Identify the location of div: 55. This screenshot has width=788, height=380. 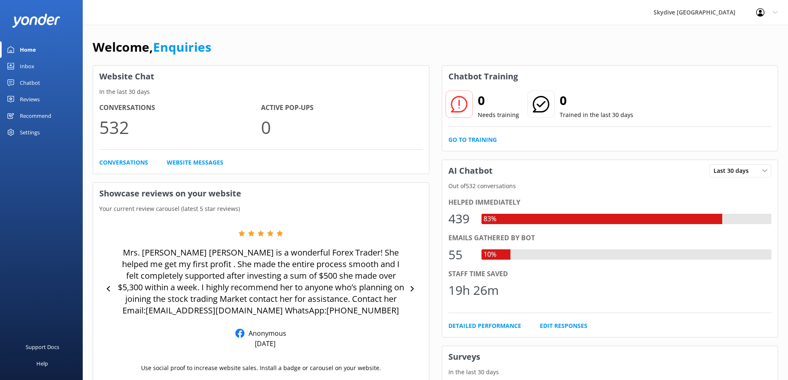
(461, 255).